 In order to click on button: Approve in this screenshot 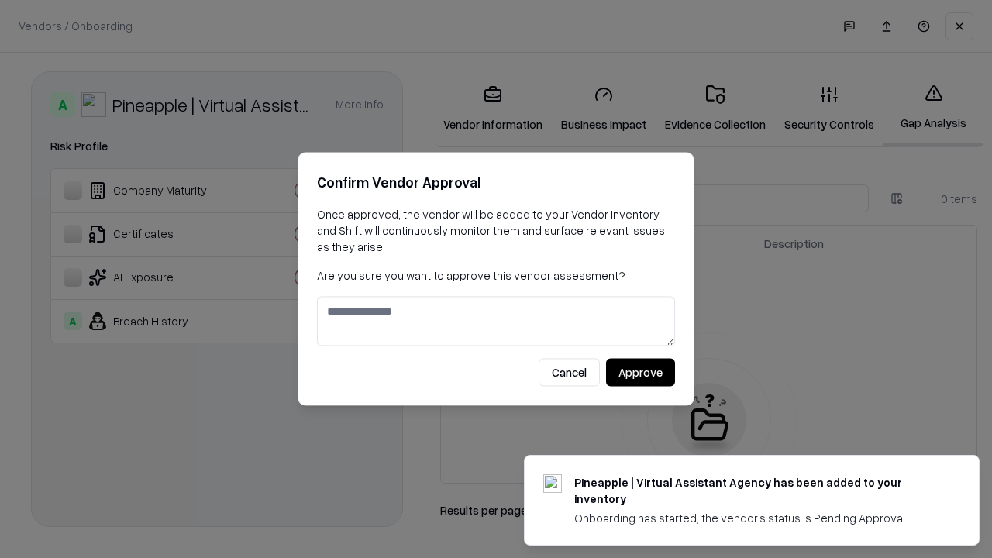, I will do `click(640, 373)`.